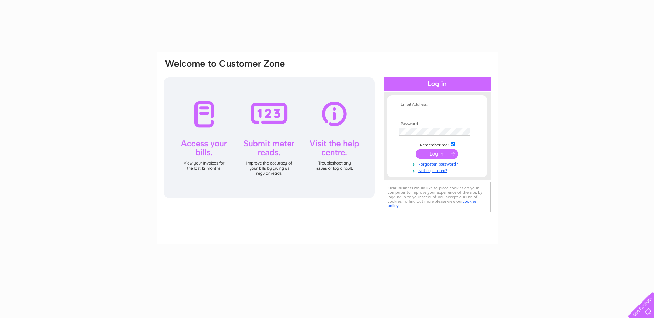 The image size is (654, 318). What do you see at coordinates (437, 124) in the screenshot?
I see `th: Password:` at bounding box center [437, 124].